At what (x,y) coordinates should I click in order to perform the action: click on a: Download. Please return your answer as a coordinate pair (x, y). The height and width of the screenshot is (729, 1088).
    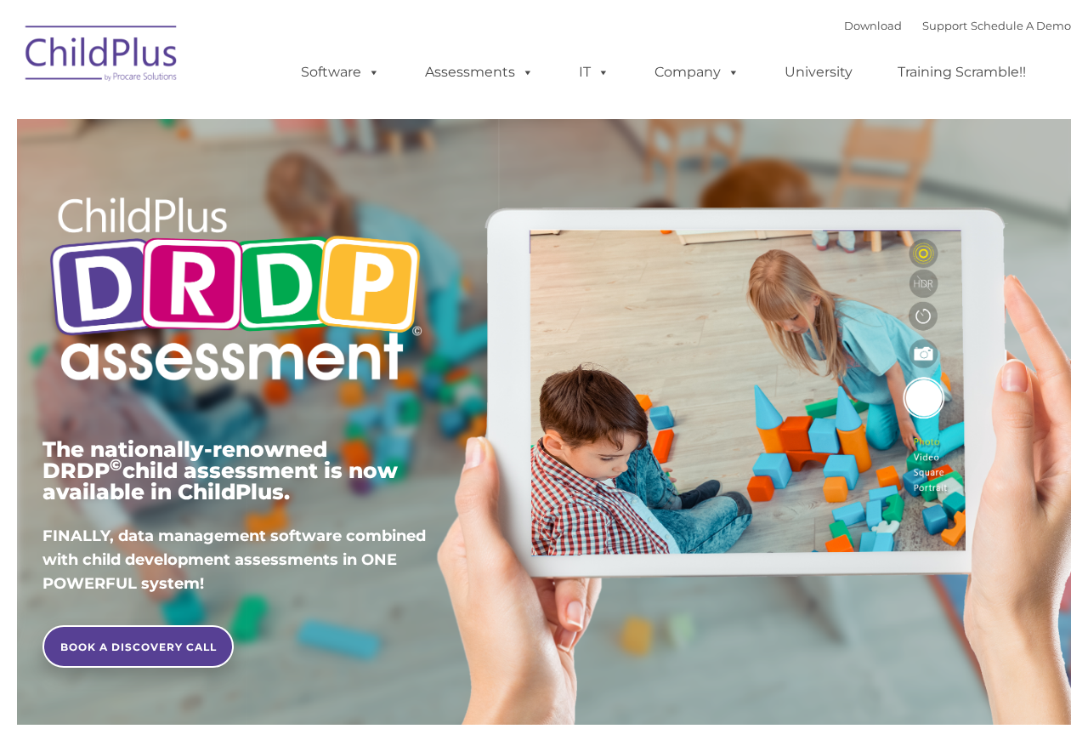
    Looking at the image, I should click on (873, 26).